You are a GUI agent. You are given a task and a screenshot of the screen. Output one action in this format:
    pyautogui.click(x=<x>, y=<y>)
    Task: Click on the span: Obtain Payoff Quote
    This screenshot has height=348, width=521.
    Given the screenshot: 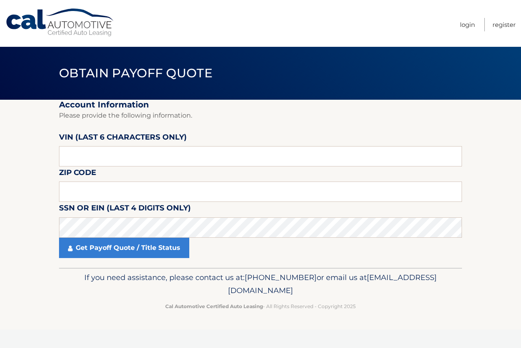 What is the action you would take?
    pyautogui.click(x=135, y=73)
    